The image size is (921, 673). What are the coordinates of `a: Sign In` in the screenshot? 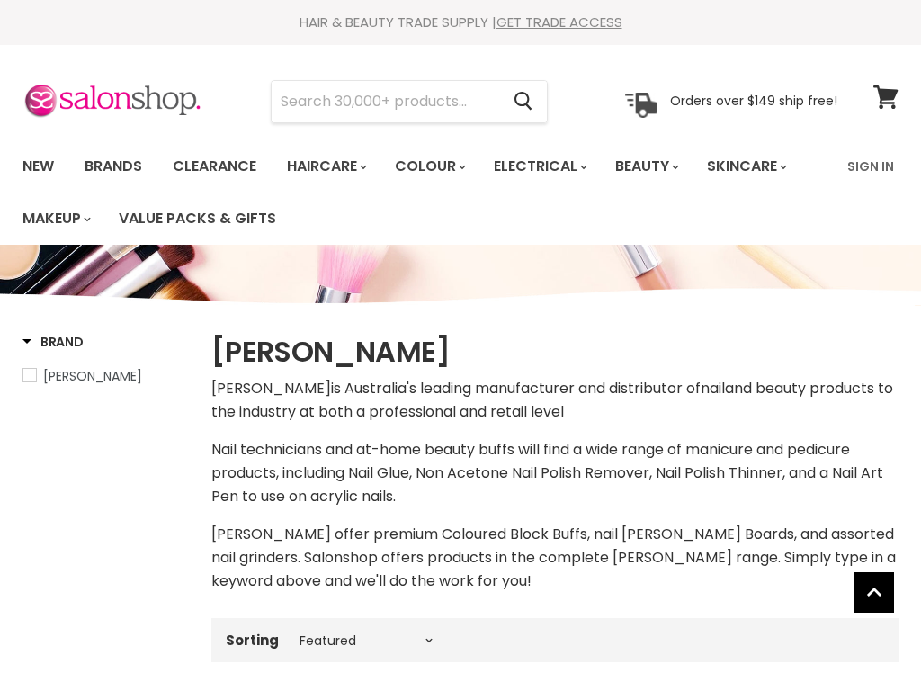 It's located at (871, 166).